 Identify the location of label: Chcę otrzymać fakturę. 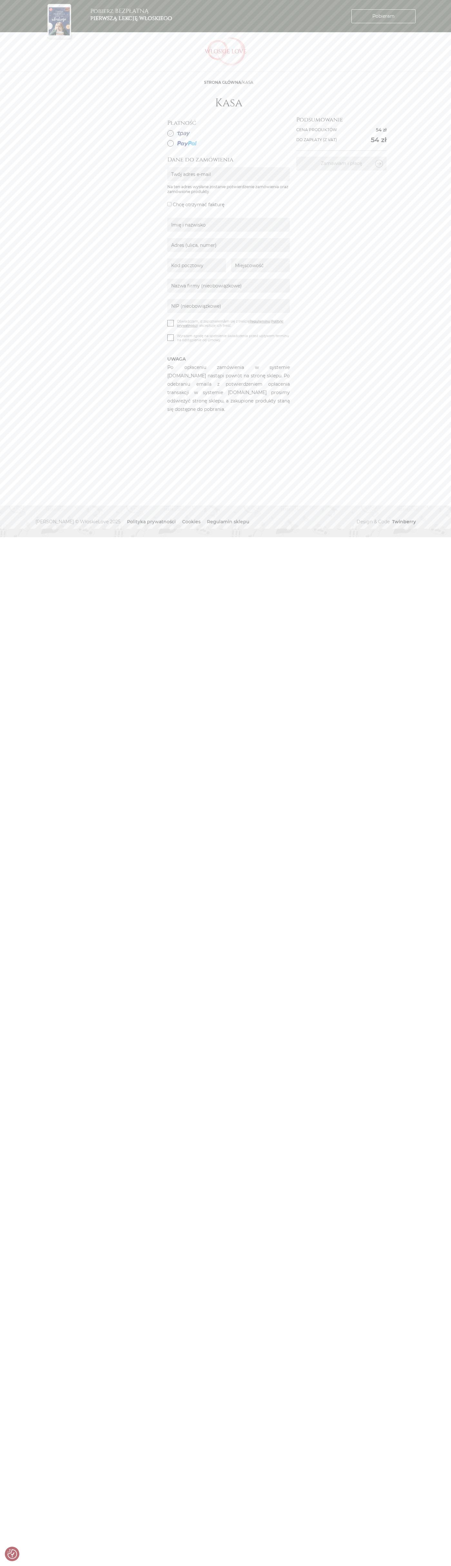
(198, 205).